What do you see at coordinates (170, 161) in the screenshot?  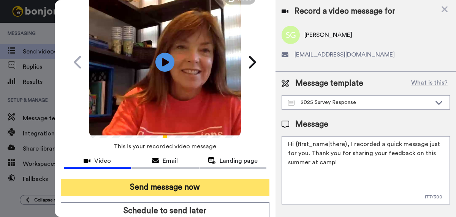 I see `span: Email` at bounding box center [170, 161].